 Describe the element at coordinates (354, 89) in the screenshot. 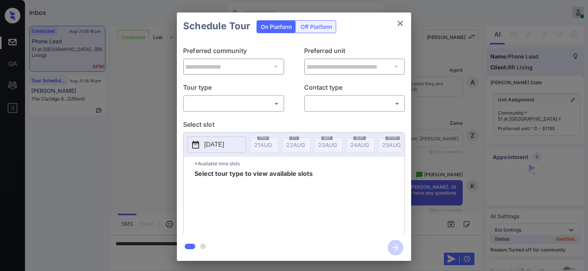

I see `p: Contact type` at that location.